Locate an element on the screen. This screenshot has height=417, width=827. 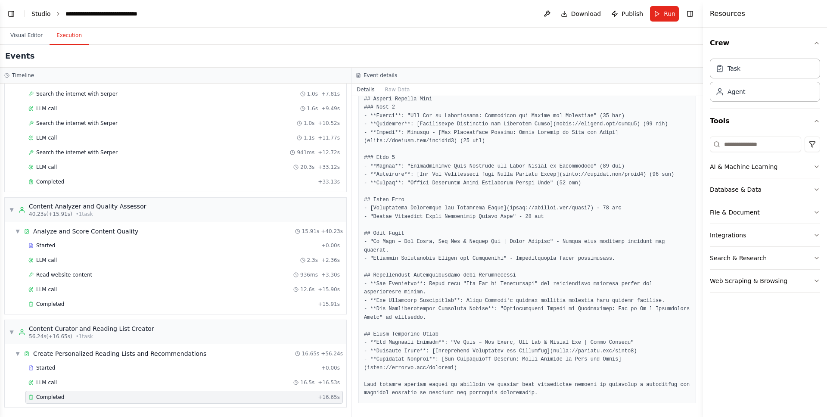
span: 936ms is located at coordinates (309, 275).